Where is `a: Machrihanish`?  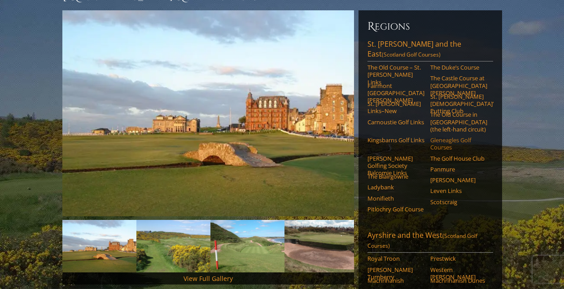
a: Machrihanish is located at coordinates (395, 280).